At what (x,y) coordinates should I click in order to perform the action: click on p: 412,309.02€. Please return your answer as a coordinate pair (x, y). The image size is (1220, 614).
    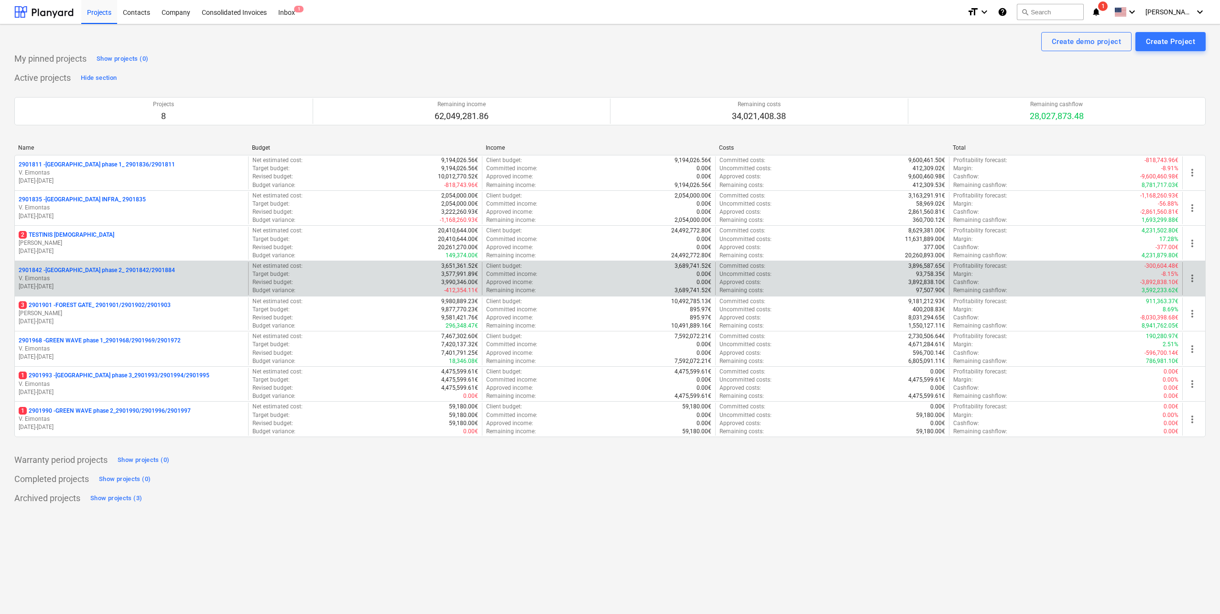
    Looking at the image, I should click on (929, 168).